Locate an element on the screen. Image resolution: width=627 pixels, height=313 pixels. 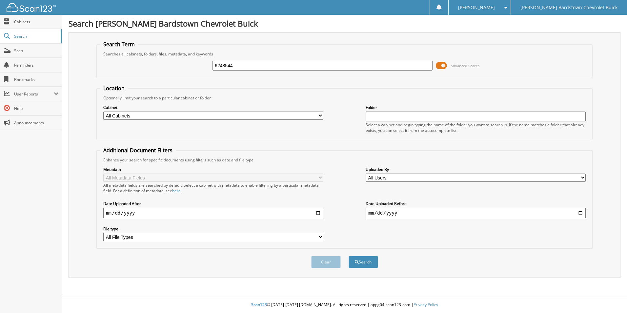
label: Date Uploaded After is located at coordinates (213, 203).